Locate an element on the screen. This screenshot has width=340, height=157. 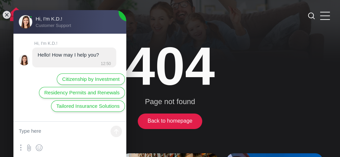
jdiv: 08.09.25 12:50:48 is located at coordinates (74, 57).